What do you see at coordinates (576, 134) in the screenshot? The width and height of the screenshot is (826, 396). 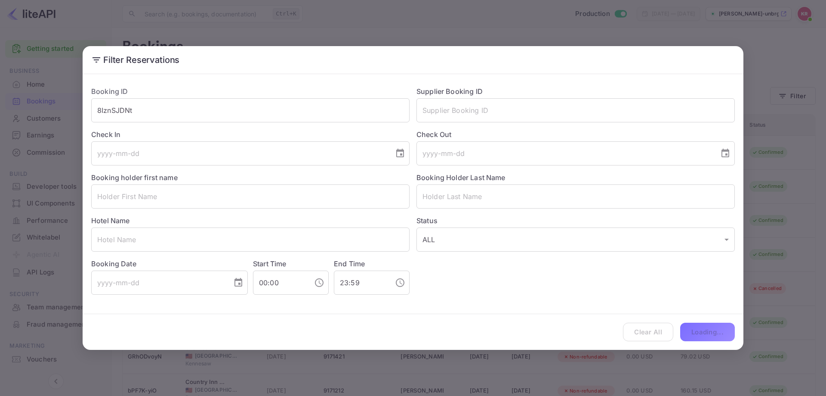 I see `label: Check Out` at bounding box center [576, 134].